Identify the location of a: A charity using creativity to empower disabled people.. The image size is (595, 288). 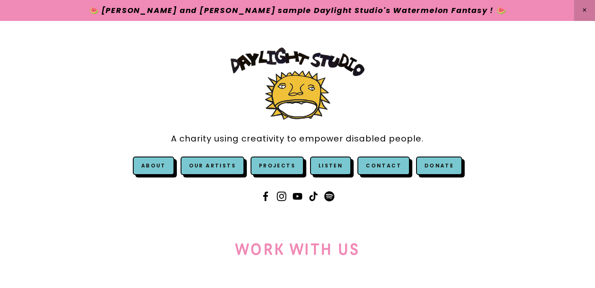
(297, 139).